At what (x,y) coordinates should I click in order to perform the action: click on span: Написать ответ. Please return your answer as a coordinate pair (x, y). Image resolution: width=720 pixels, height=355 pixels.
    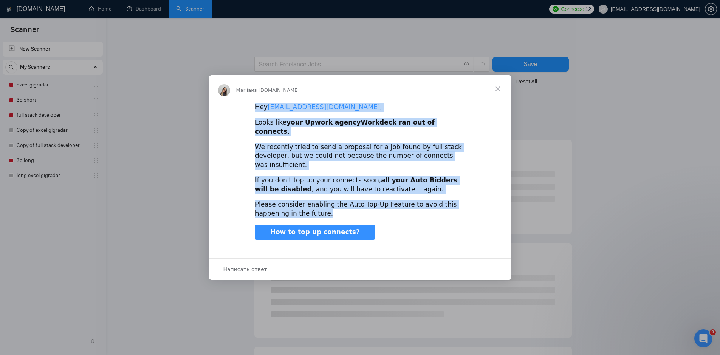
    Looking at the image, I should click on (245, 270).